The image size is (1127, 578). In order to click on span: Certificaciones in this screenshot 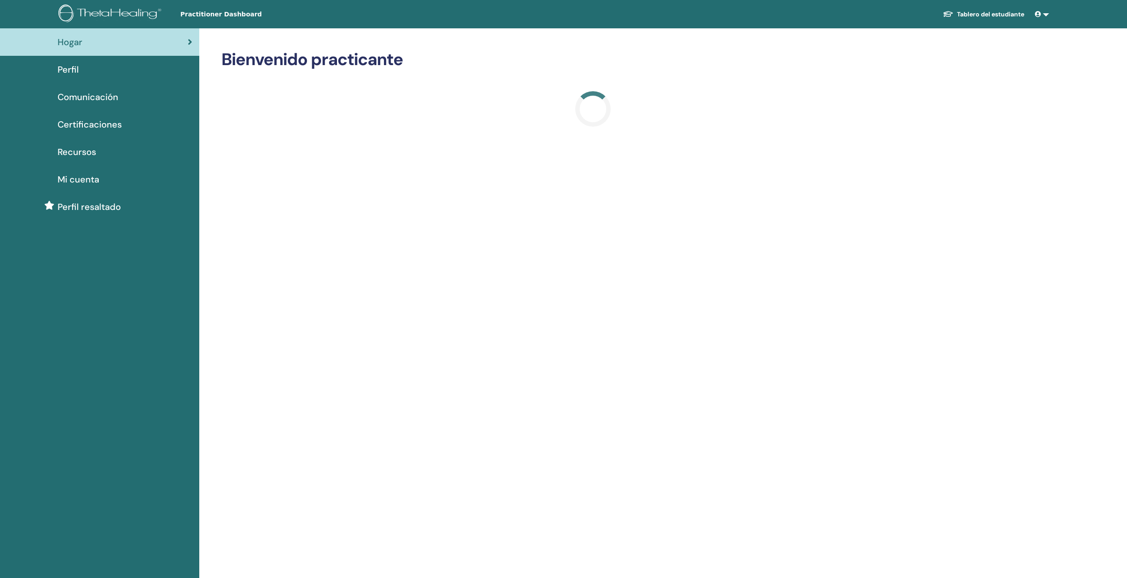, I will do `click(89, 124)`.